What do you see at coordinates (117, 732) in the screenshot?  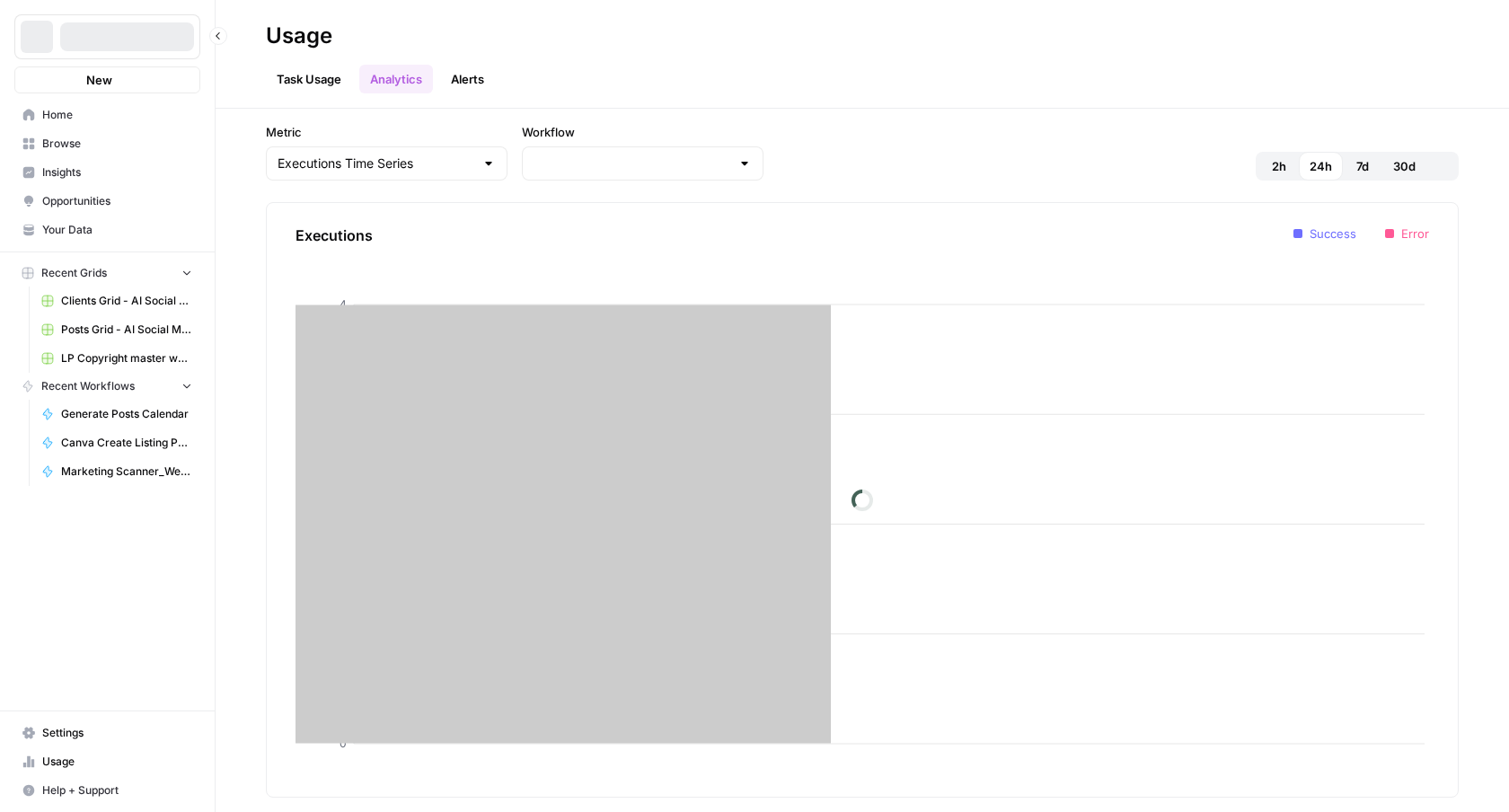 I see `span: Settings` at bounding box center [117, 732].